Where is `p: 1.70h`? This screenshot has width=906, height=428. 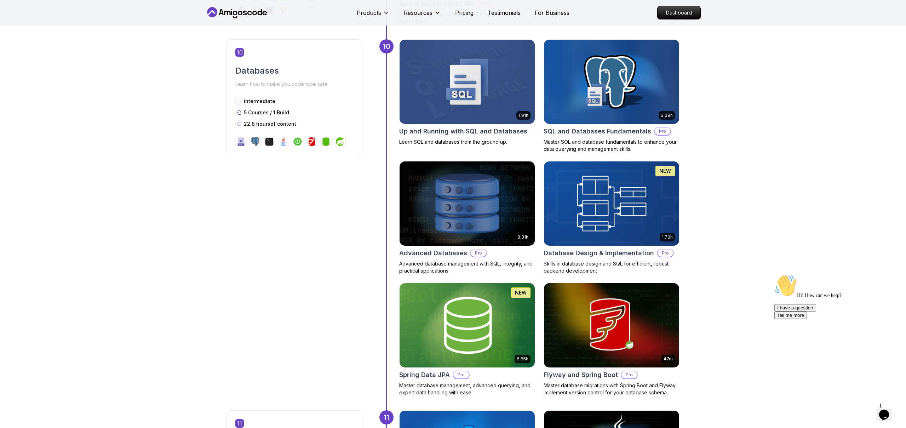
p: 1.70h is located at coordinates (667, 237).